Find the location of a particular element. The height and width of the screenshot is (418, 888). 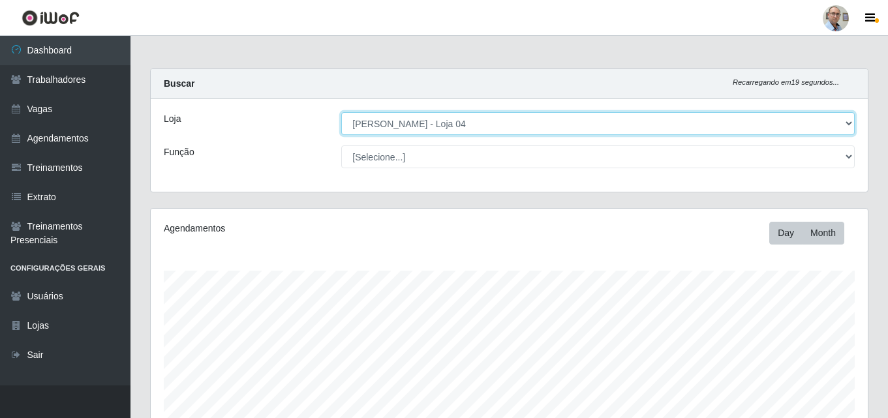

div: First group is located at coordinates (806, 233).